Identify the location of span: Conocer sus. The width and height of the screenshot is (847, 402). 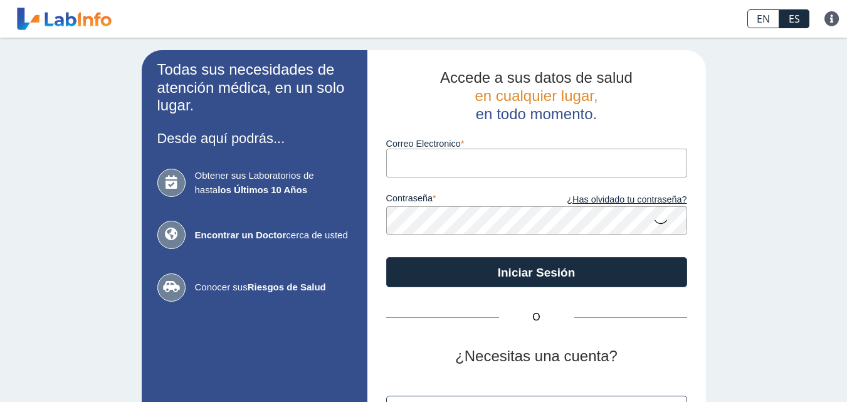
(273, 287).